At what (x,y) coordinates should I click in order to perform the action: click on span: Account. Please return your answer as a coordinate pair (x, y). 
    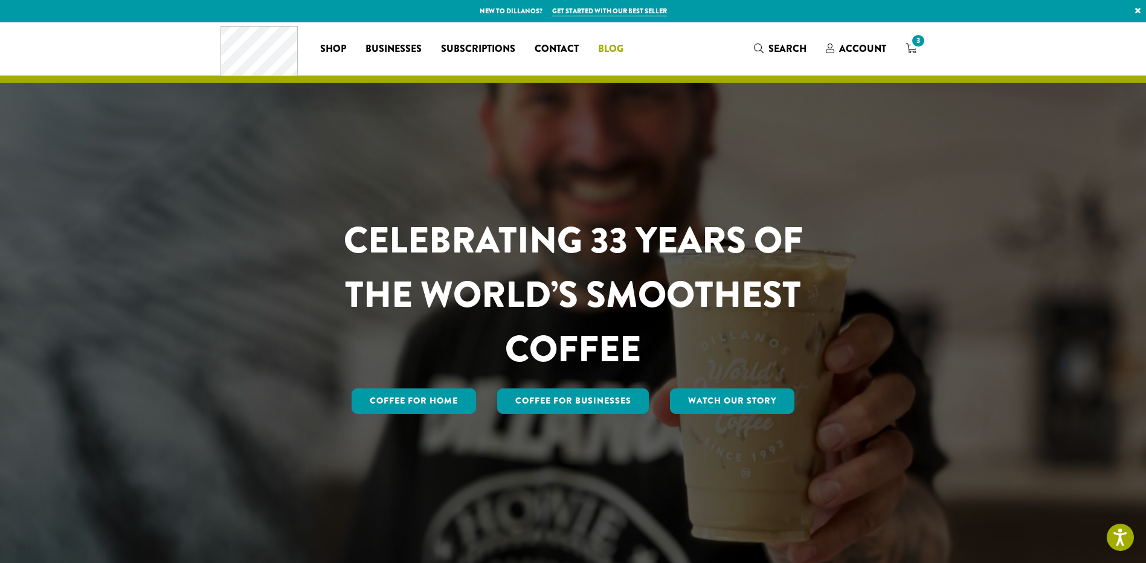
    Looking at the image, I should click on (863, 48).